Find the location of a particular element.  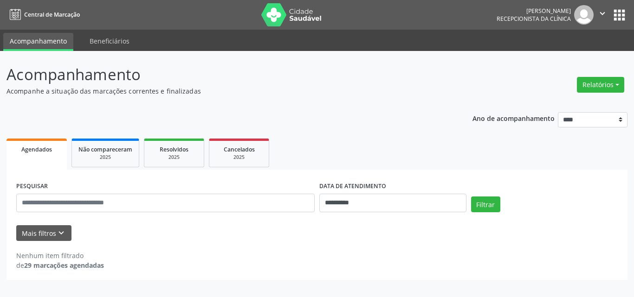

a: Central de Marcação is located at coordinates (43, 14).